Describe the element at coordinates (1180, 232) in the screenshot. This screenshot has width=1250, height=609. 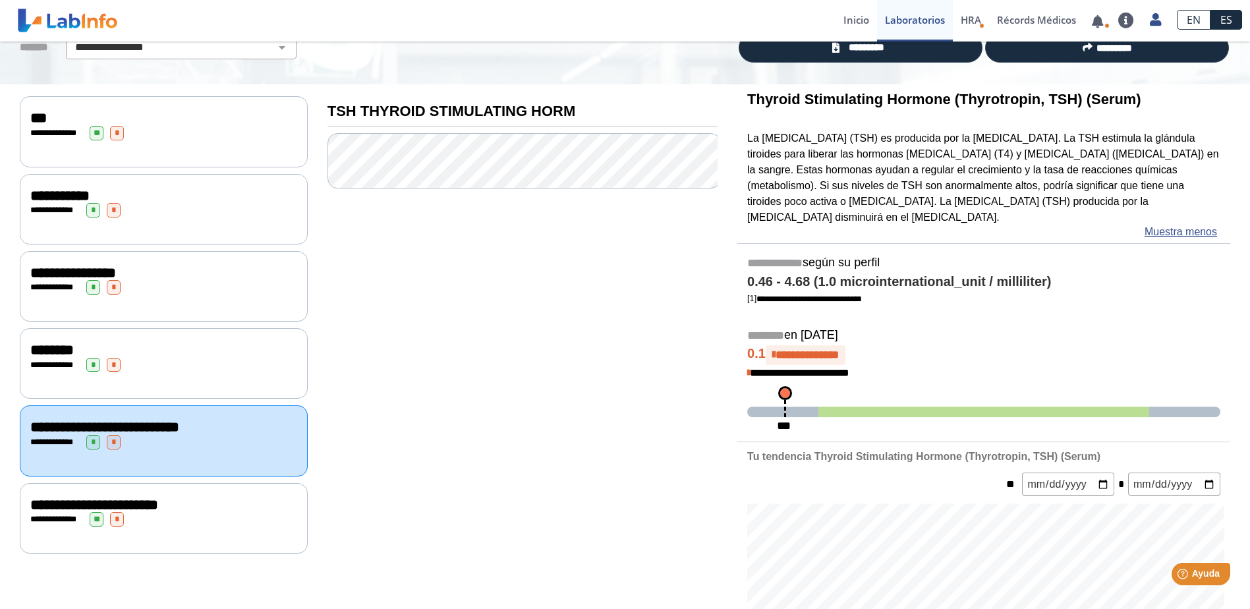
I see `a: Muestra menos` at that location.